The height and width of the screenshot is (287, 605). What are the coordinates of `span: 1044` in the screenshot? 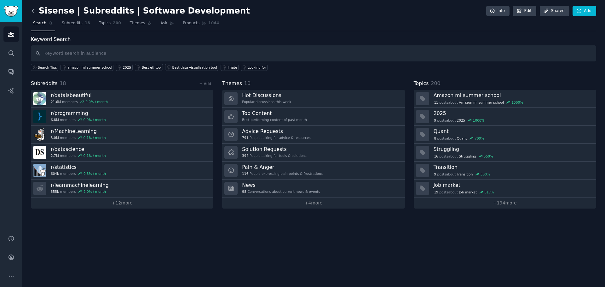 It's located at (214, 23).